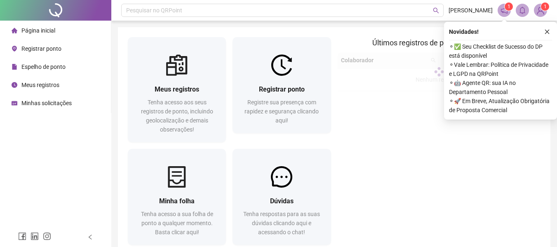 The width and height of the screenshot is (557, 247). Describe the element at coordinates (177, 201) in the screenshot. I see `span: Minha folha` at that location.